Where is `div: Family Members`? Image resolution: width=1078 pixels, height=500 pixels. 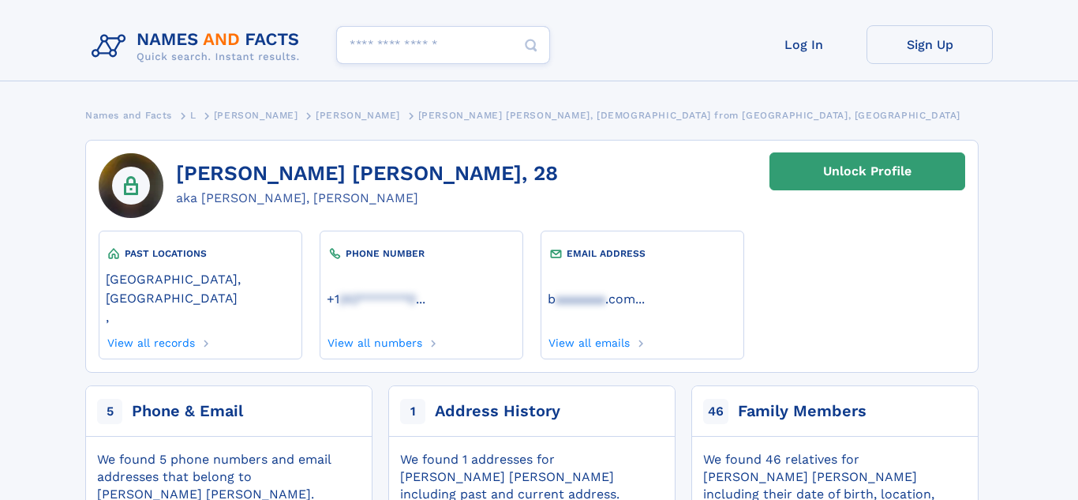 div: Family Members is located at coordinates (802, 411).